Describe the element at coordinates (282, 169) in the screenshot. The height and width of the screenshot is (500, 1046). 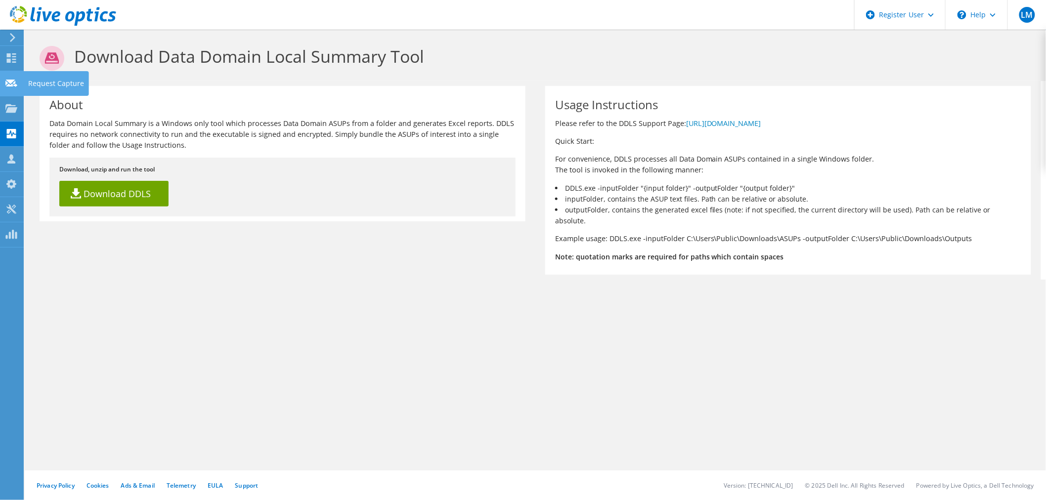
I see `p: Download, unzip and run the tool` at that location.